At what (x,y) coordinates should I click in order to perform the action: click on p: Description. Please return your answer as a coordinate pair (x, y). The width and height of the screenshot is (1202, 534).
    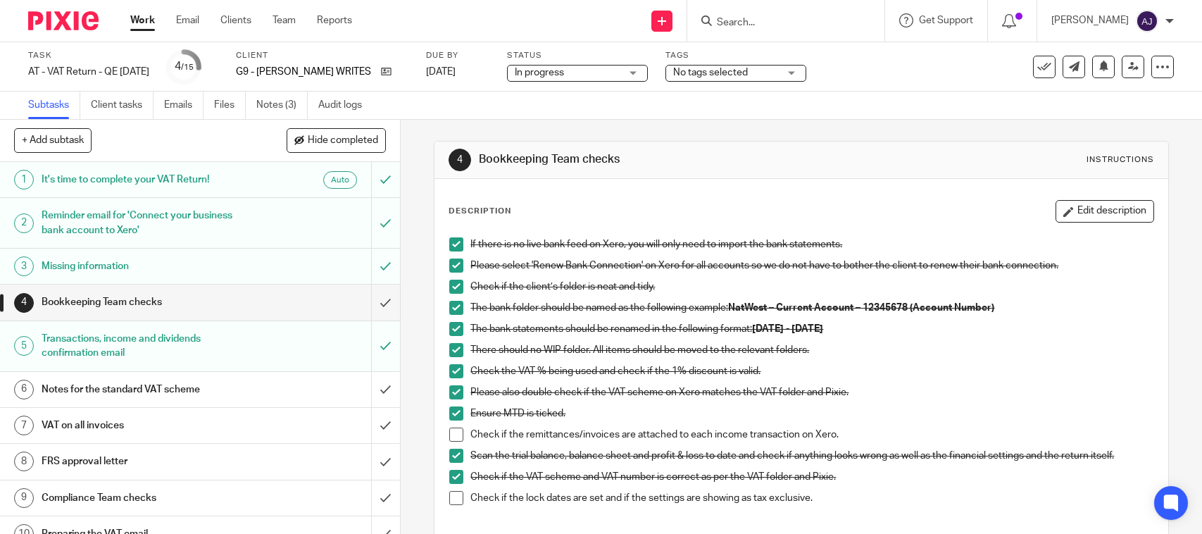
    Looking at the image, I should click on (479, 211).